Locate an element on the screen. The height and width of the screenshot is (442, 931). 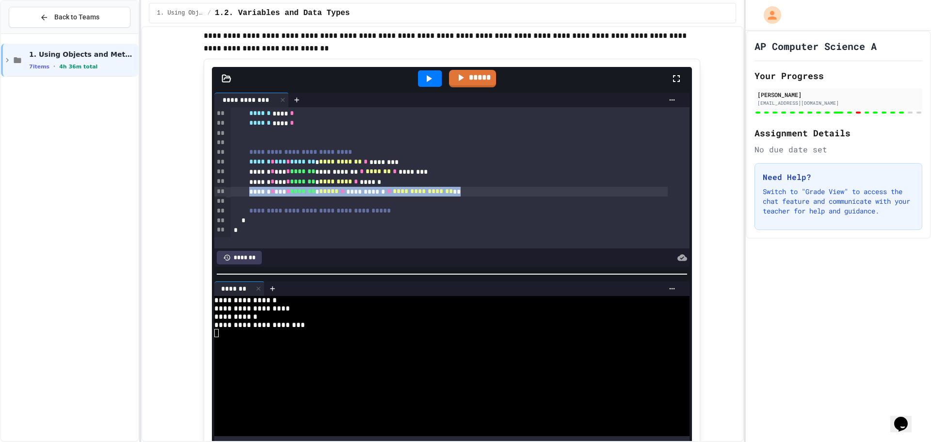
div: No due date set is located at coordinates (839, 149).